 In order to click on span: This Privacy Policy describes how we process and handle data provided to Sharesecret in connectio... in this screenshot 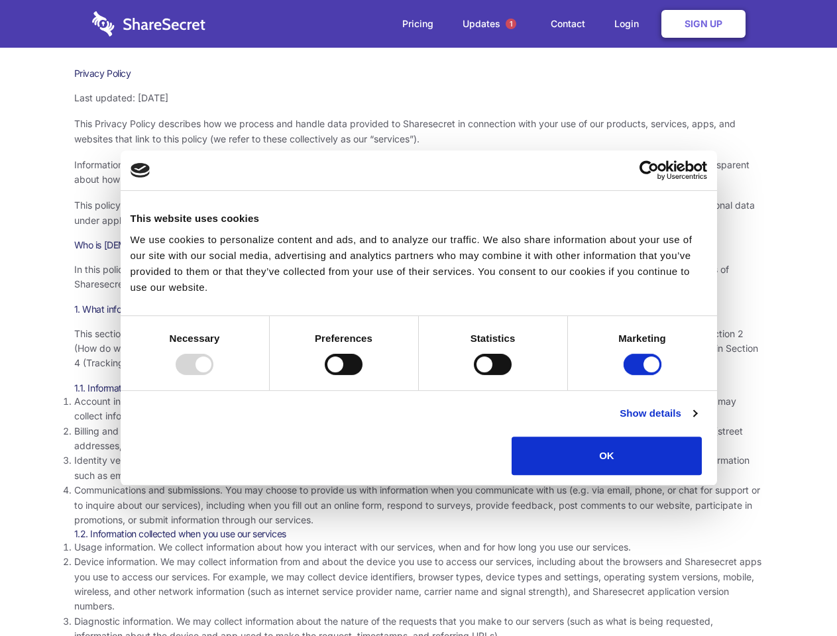, I will do `click(405, 131)`.